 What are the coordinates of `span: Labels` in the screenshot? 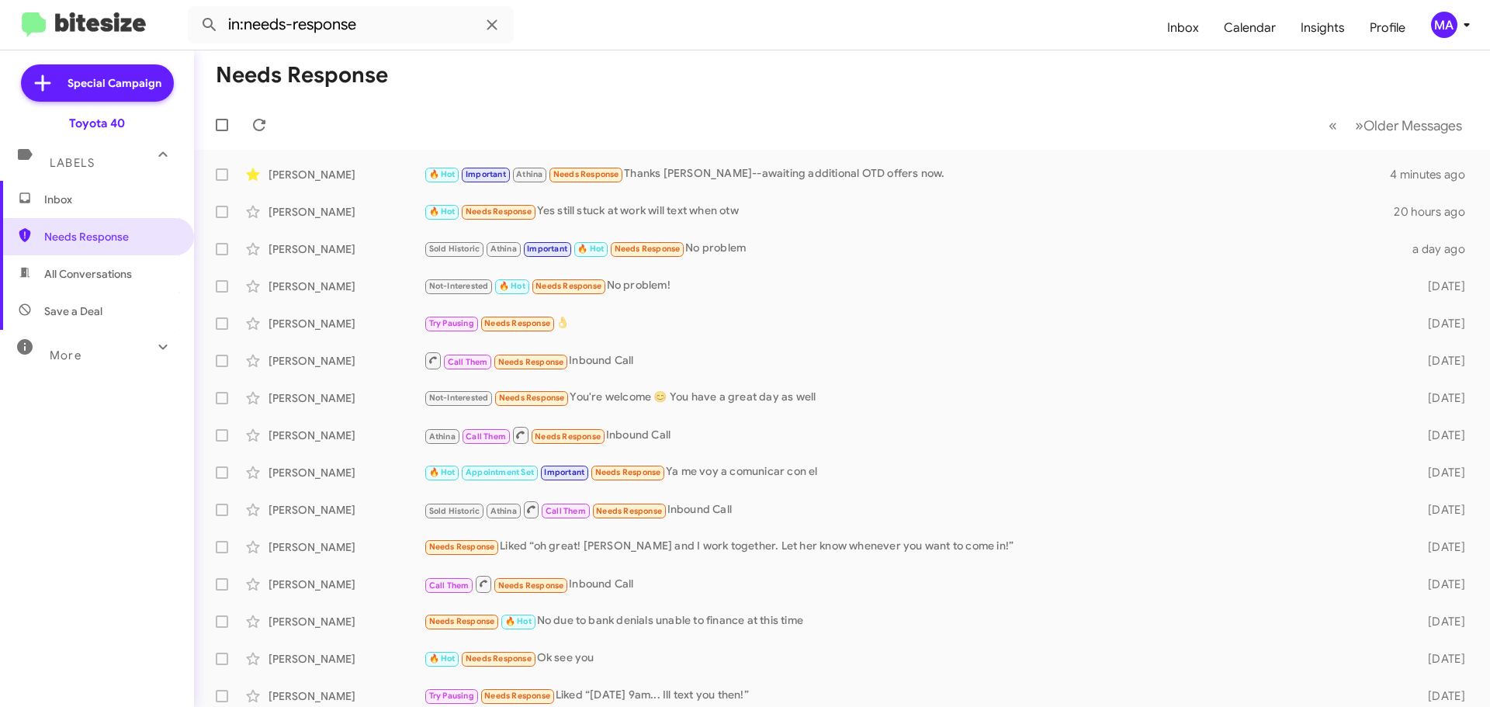 It's located at (72, 163).